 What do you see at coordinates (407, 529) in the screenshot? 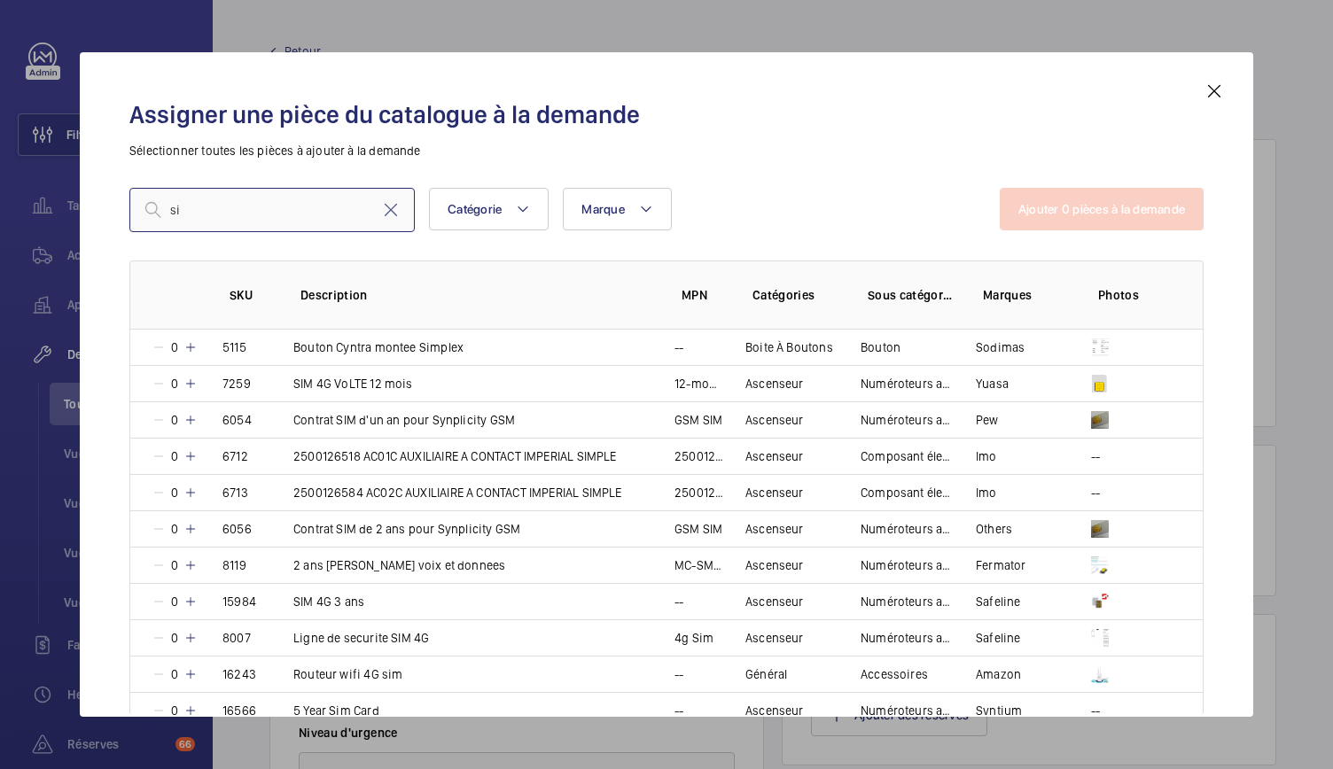
I see `p: Contrat SIM de 2 ans pour Synplicity GSM` at bounding box center [407, 529].